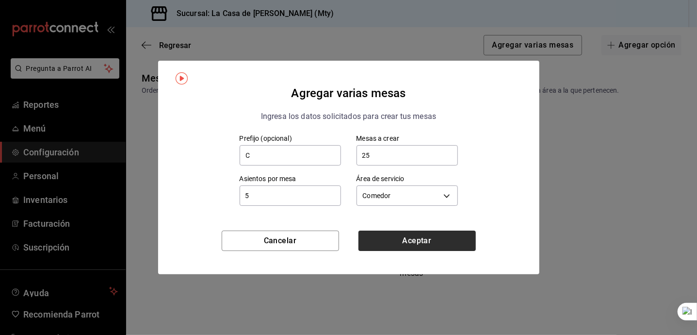 The image size is (697, 335). What do you see at coordinates (349, 116) in the screenshot?
I see `p: Ingresa los datos solicitados para crear tus mesas` at bounding box center [349, 116].